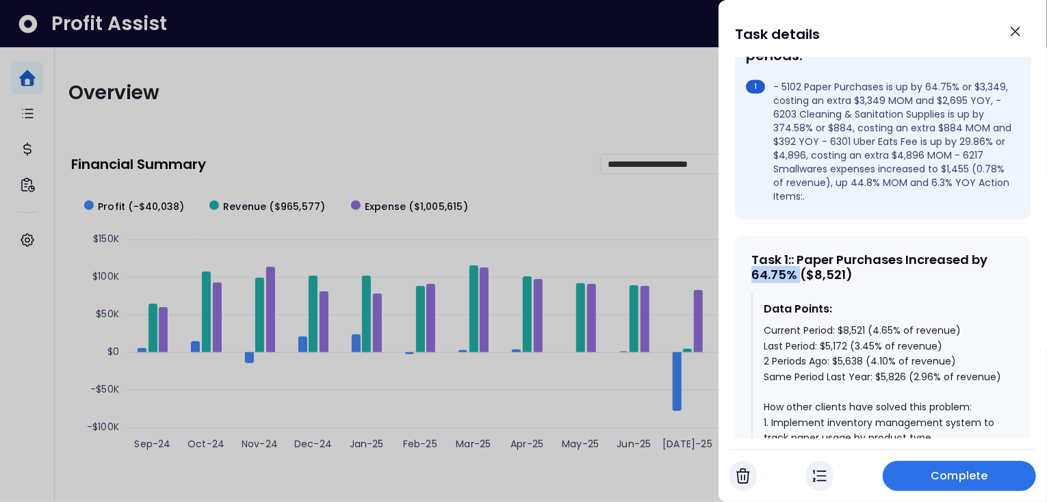 This screenshot has width=1047, height=502. I want to click on button: Close, so click(1015, 31).